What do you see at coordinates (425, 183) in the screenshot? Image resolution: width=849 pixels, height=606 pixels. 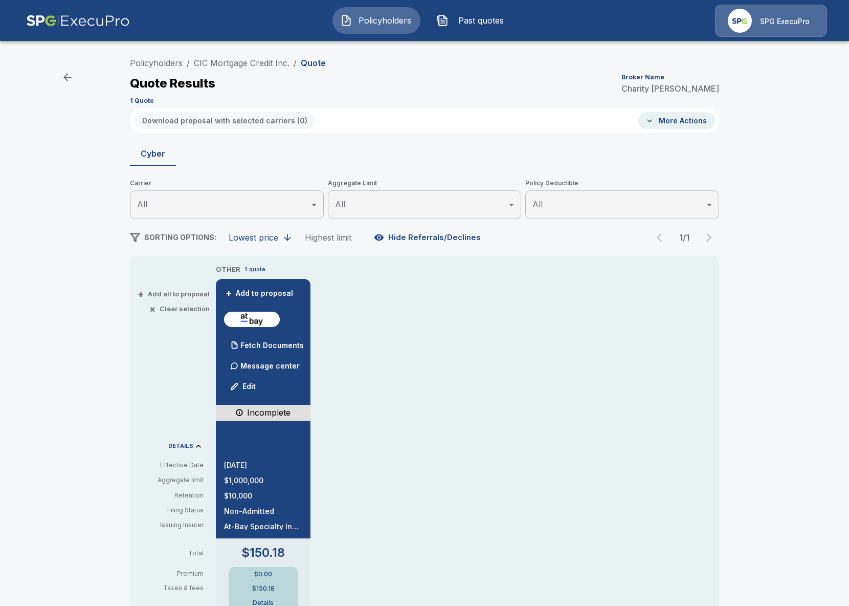 I see `span: Aggregate Limit` at bounding box center [425, 183].